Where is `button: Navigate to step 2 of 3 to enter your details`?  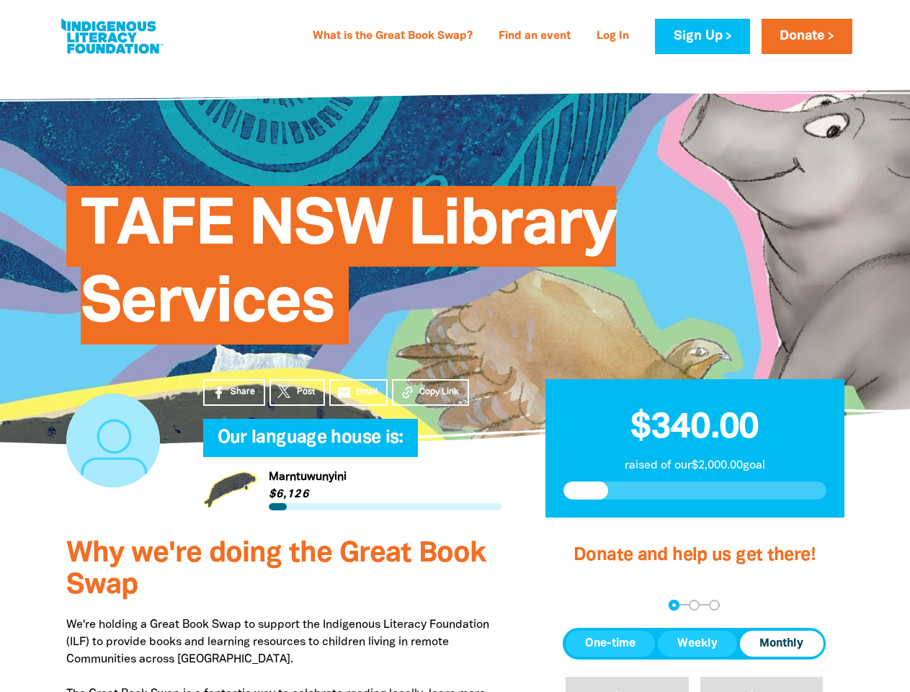
button: Navigate to step 2 of 3 to enter your details is located at coordinates (694, 605).